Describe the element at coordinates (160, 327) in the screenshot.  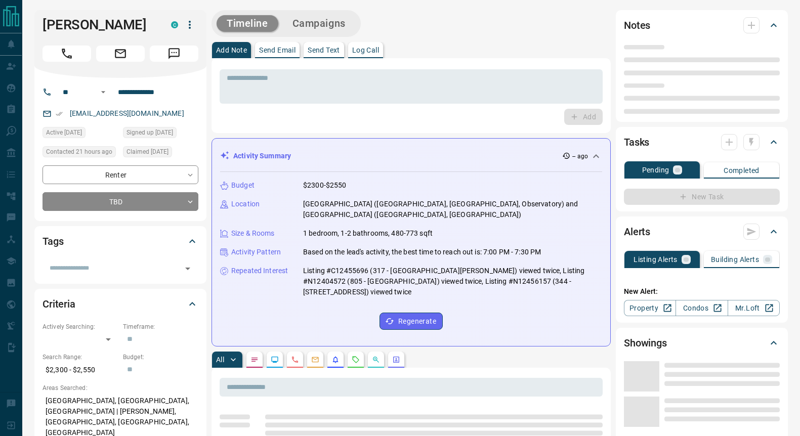
I see `p: Timeframe:` at that location.